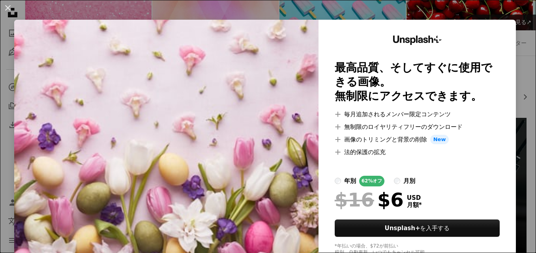 This screenshot has width=536, height=253. Describe the element at coordinates (417, 114) in the screenshot. I see `li: 毎月追加されるメンバー限定コンテンツ` at that location.